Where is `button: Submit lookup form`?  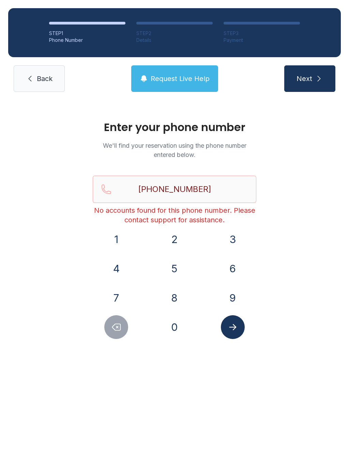
button: Submit lookup form is located at coordinates (232, 327).